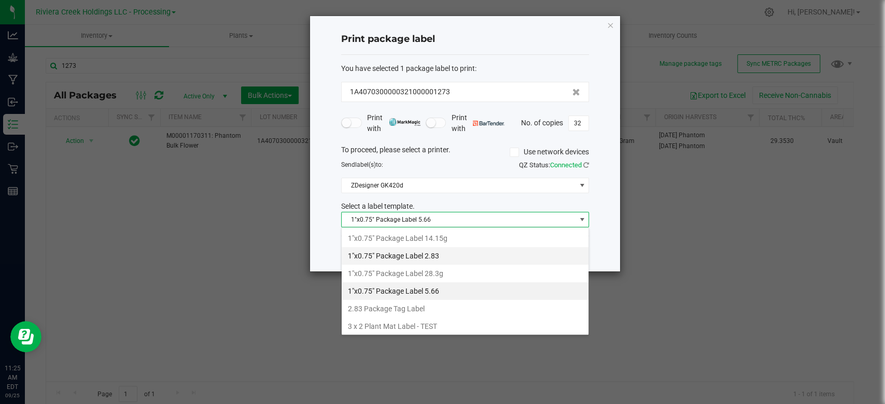  What do you see at coordinates (465, 39) in the screenshot?
I see `h4: Print package label` at bounding box center [465, 39].